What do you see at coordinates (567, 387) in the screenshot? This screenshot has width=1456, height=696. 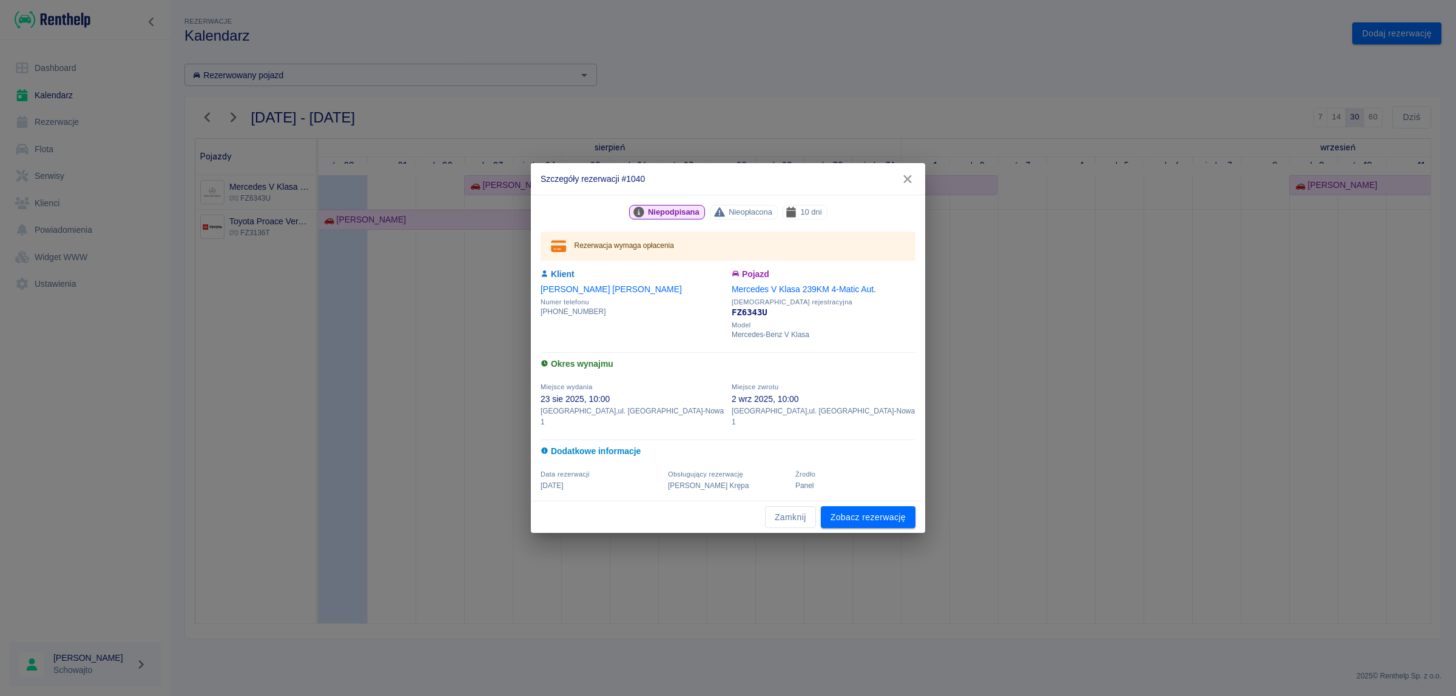 I see `span: Miejsce wydania` at bounding box center [567, 387].